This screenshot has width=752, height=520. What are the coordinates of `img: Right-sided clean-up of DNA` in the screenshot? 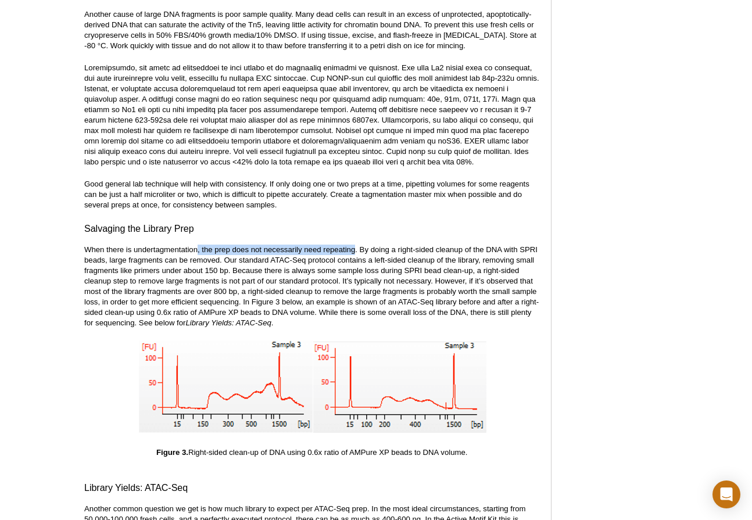 It's located at (312, 386).